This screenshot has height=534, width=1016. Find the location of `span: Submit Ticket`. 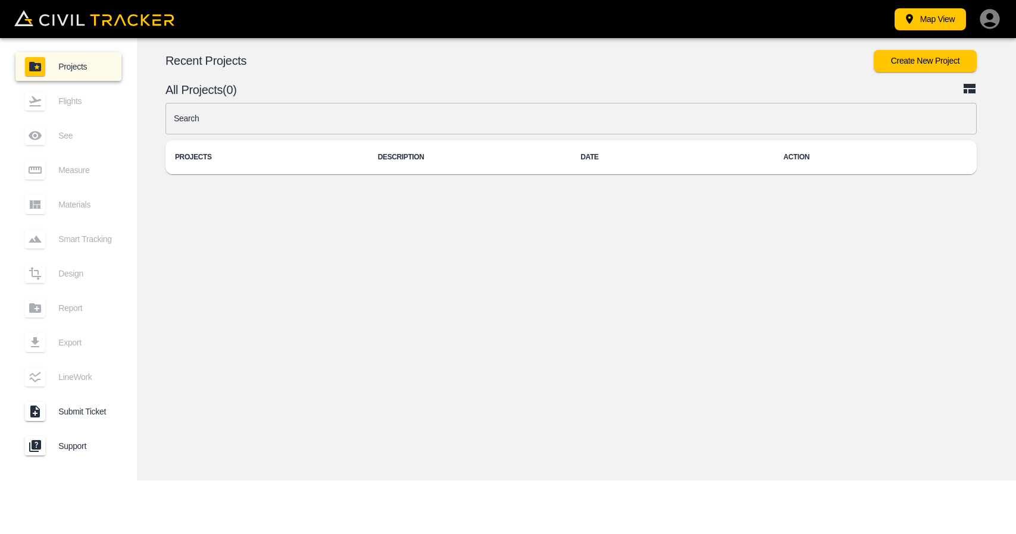

span: Submit Ticket is located at coordinates (85, 412).